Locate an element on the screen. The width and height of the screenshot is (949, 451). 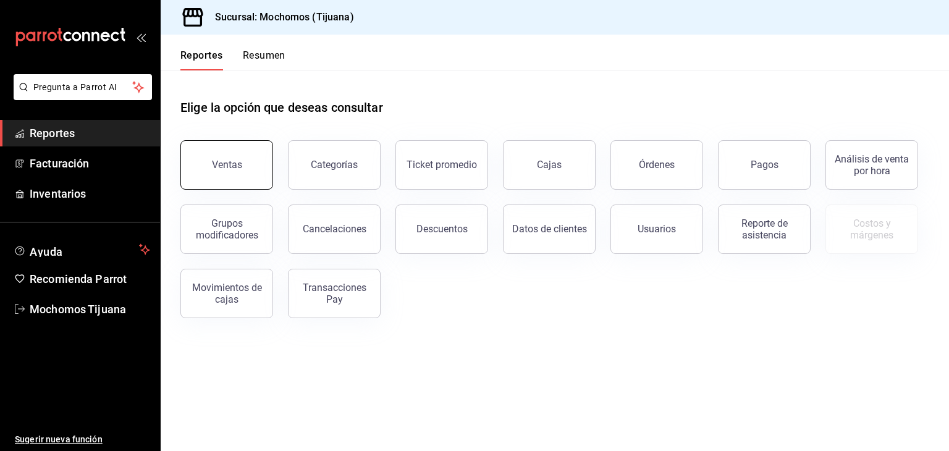
button: Cancelaciones is located at coordinates (334, 229).